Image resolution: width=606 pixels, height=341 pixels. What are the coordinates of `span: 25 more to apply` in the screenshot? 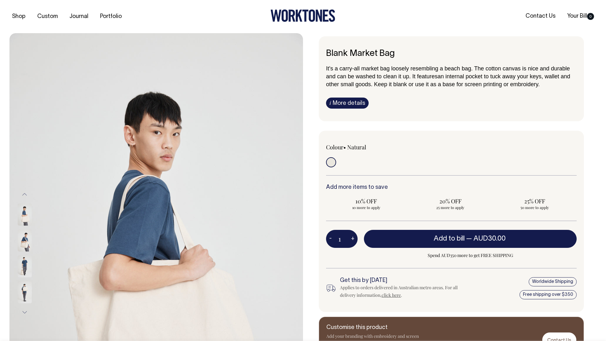 It's located at (450, 207).